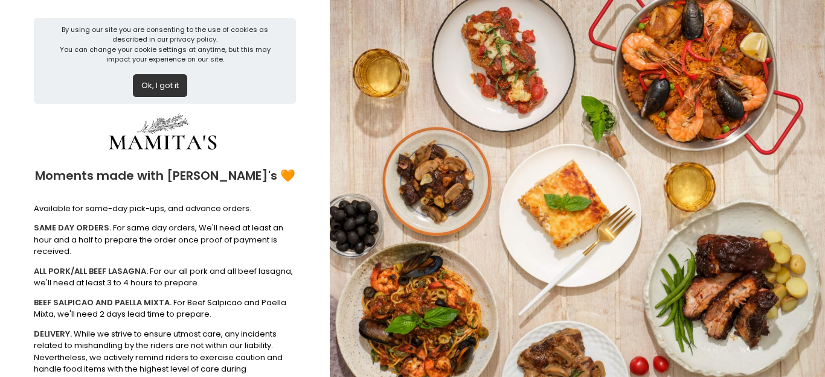 This screenshot has height=377, width=825. What do you see at coordinates (165, 309) in the screenshot?
I see `div: For Beef Salpicao and Paella Mixta, we'll need 2 days lead time to prepare.` at bounding box center [165, 309].